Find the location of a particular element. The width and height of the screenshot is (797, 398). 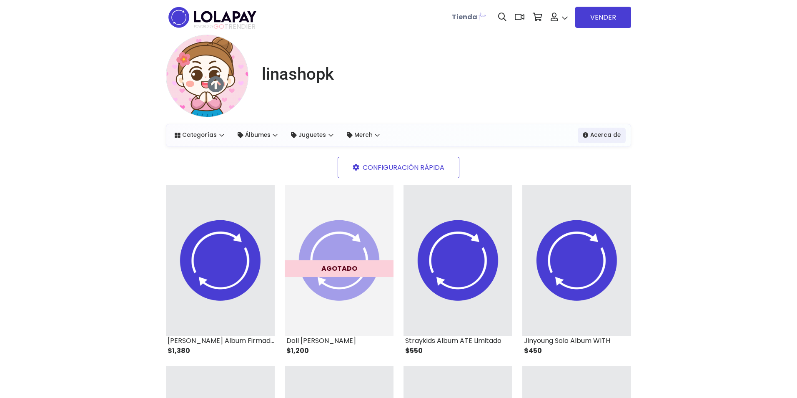

div: AGOTADO is located at coordinates (339, 269).